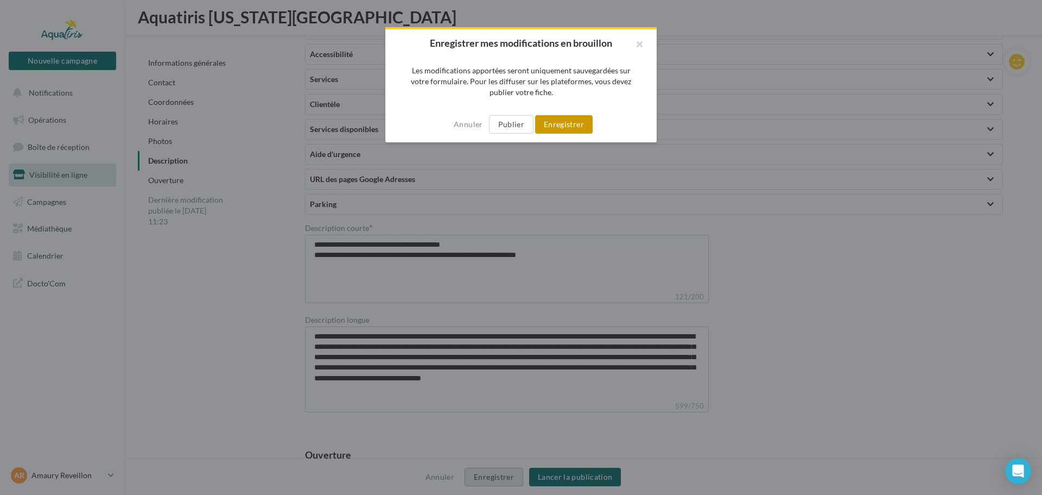 This screenshot has height=495, width=1042. I want to click on button: Publier, so click(511, 124).